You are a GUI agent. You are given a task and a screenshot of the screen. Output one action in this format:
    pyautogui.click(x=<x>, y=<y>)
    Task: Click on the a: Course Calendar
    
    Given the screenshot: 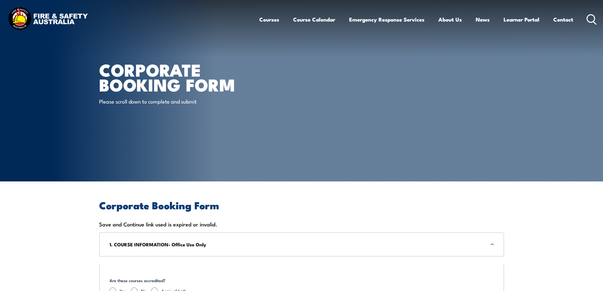 What is the action you would take?
    pyautogui.click(x=314, y=19)
    